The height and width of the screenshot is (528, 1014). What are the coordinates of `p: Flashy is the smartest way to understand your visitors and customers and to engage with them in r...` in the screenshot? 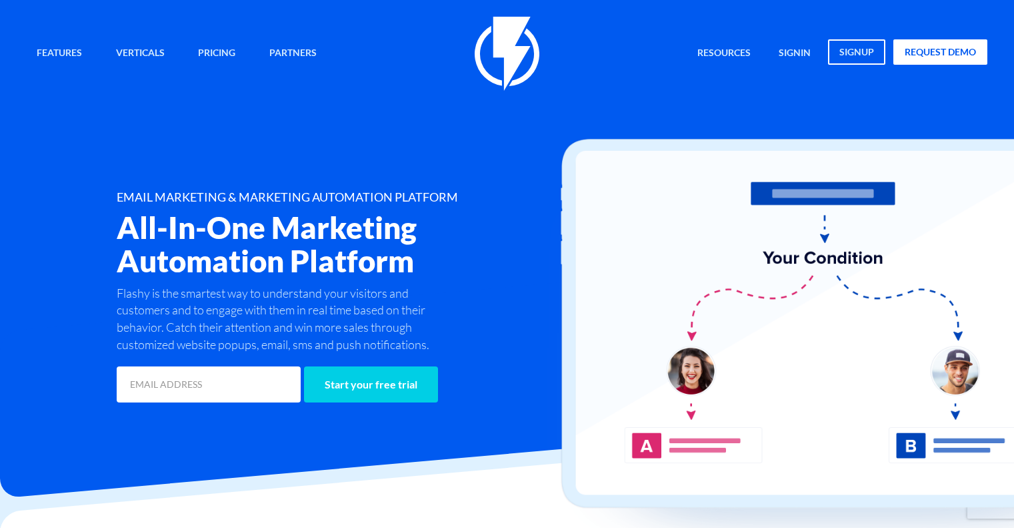 It's located at (287, 319).